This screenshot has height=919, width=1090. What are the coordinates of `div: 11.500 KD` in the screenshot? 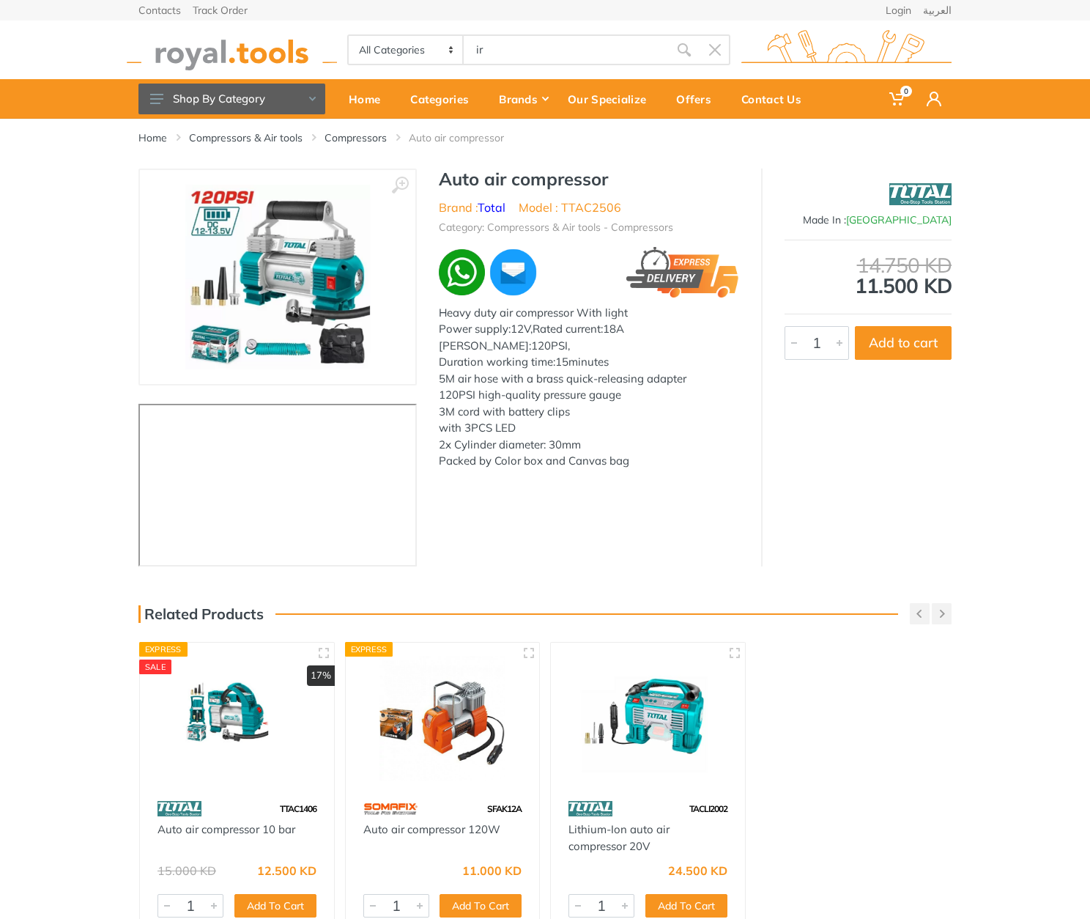 It's located at (868, 275).